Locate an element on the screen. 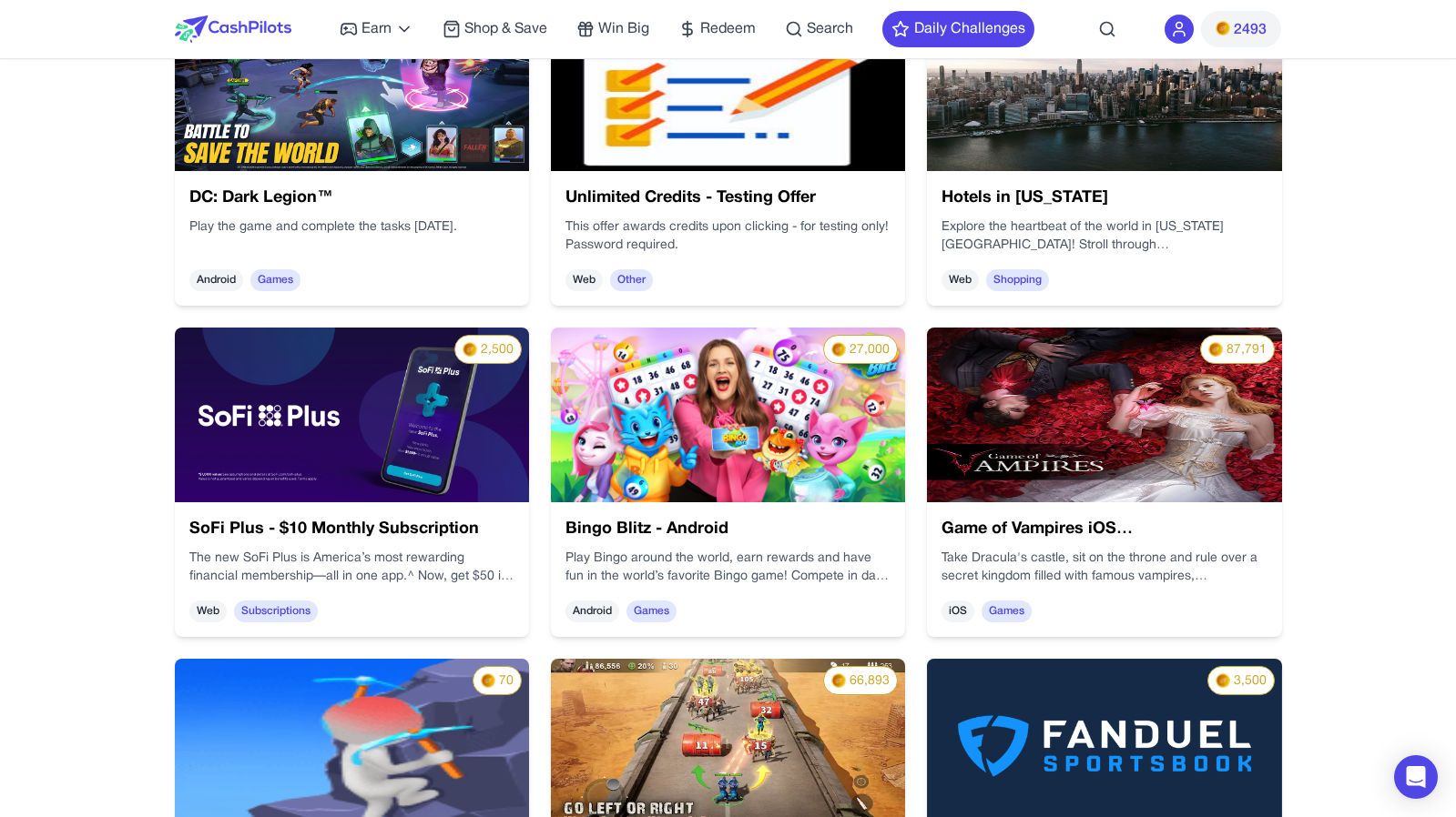  span: Shopping is located at coordinates (1016, 281).